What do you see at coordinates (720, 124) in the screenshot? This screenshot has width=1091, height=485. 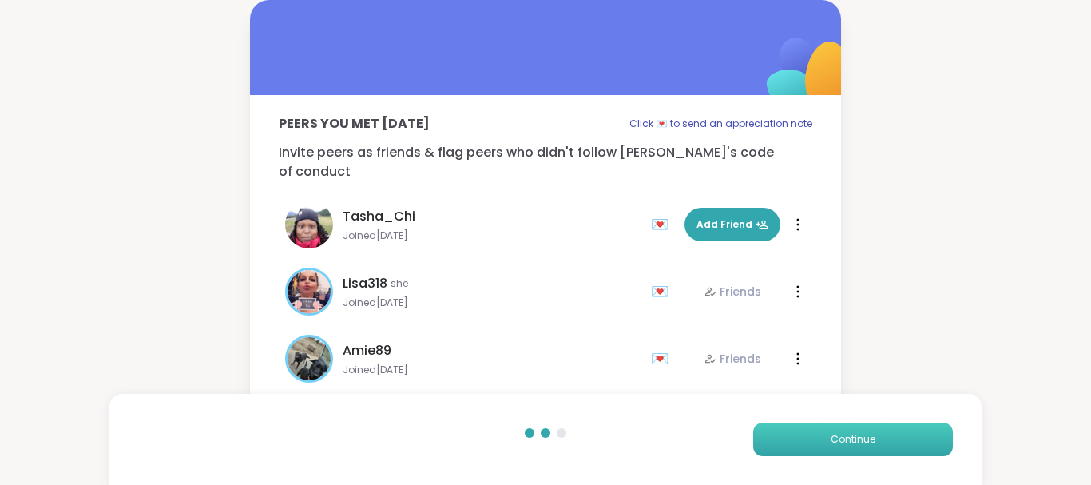 I see `p: Click 💌 to send an appreciation note` at bounding box center [720, 124].